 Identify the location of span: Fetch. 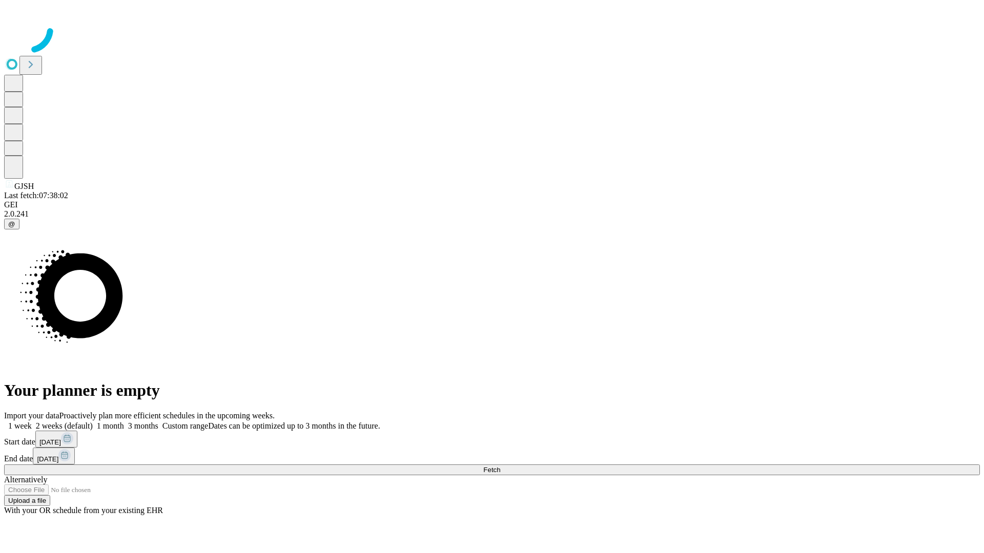
(491, 470).